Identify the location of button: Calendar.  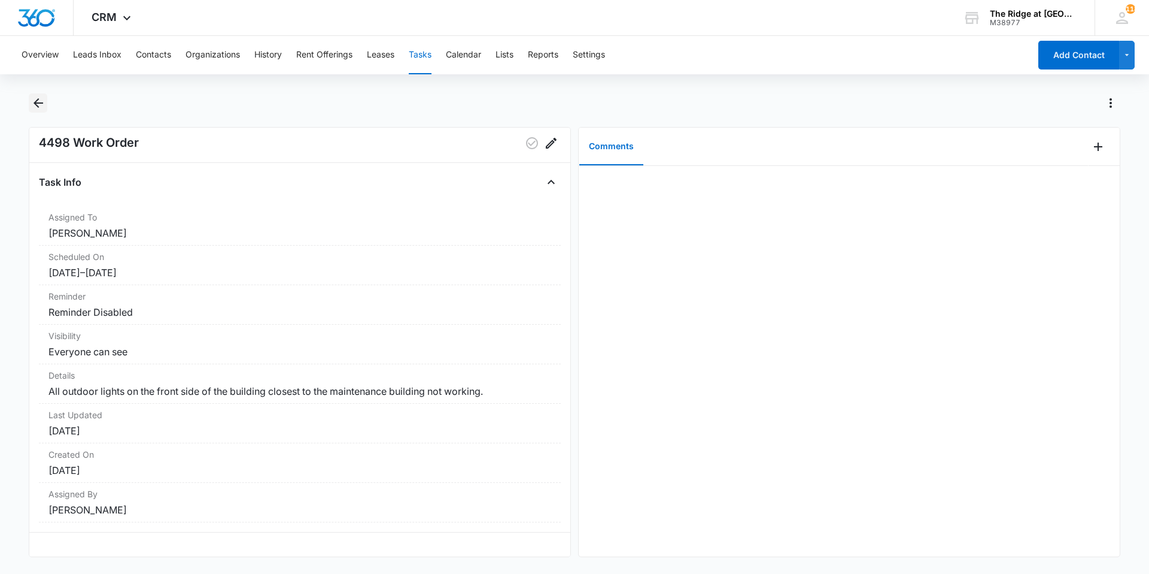
(463, 55).